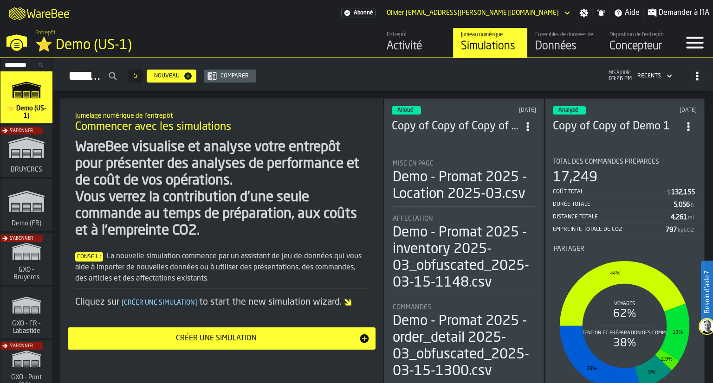 The height and width of the screenshot is (383, 713). What do you see at coordinates (26, 224) in the screenshot?
I see `span: Demo (FR)` at bounding box center [26, 224].